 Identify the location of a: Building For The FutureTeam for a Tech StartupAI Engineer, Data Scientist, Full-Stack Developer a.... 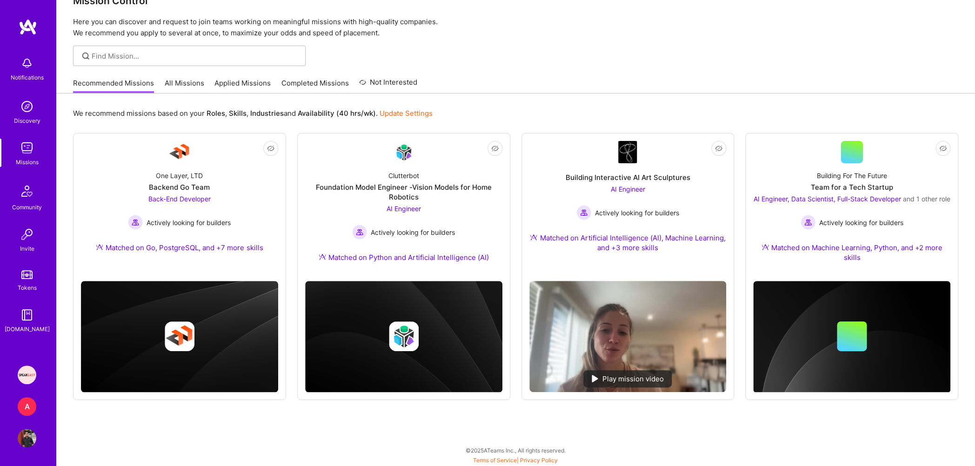
(852, 207).